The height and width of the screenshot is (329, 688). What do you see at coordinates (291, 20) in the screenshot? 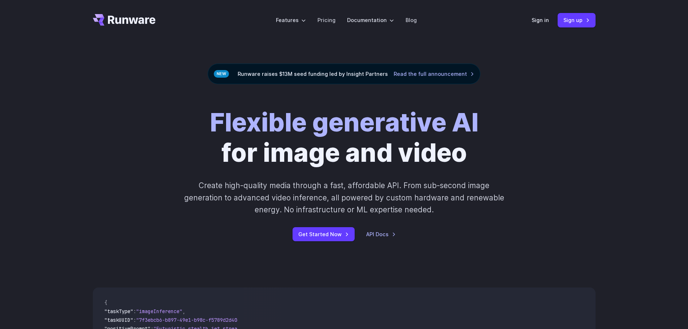
I see `label: Features` at bounding box center [291, 20].